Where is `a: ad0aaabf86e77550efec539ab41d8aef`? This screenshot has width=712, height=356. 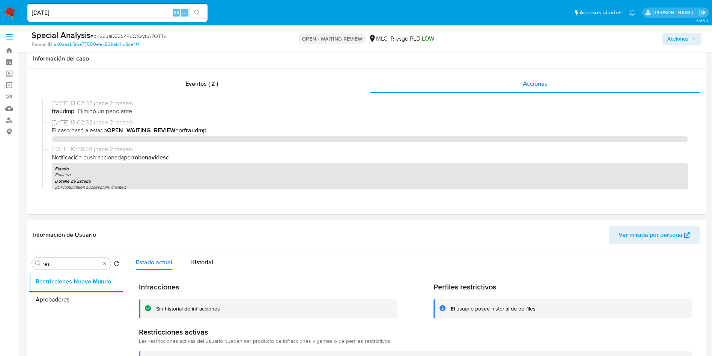
a: ad0aaabf86e77550efec539ab41d8aef is located at coordinates (97, 44).